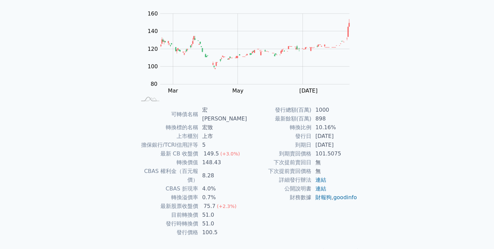 The height and width of the screenshot is (249, 494). What do you see at coordinates (222, 128) in the screenshot?
I see `td: 宏致` at bounding box center [222, 128].